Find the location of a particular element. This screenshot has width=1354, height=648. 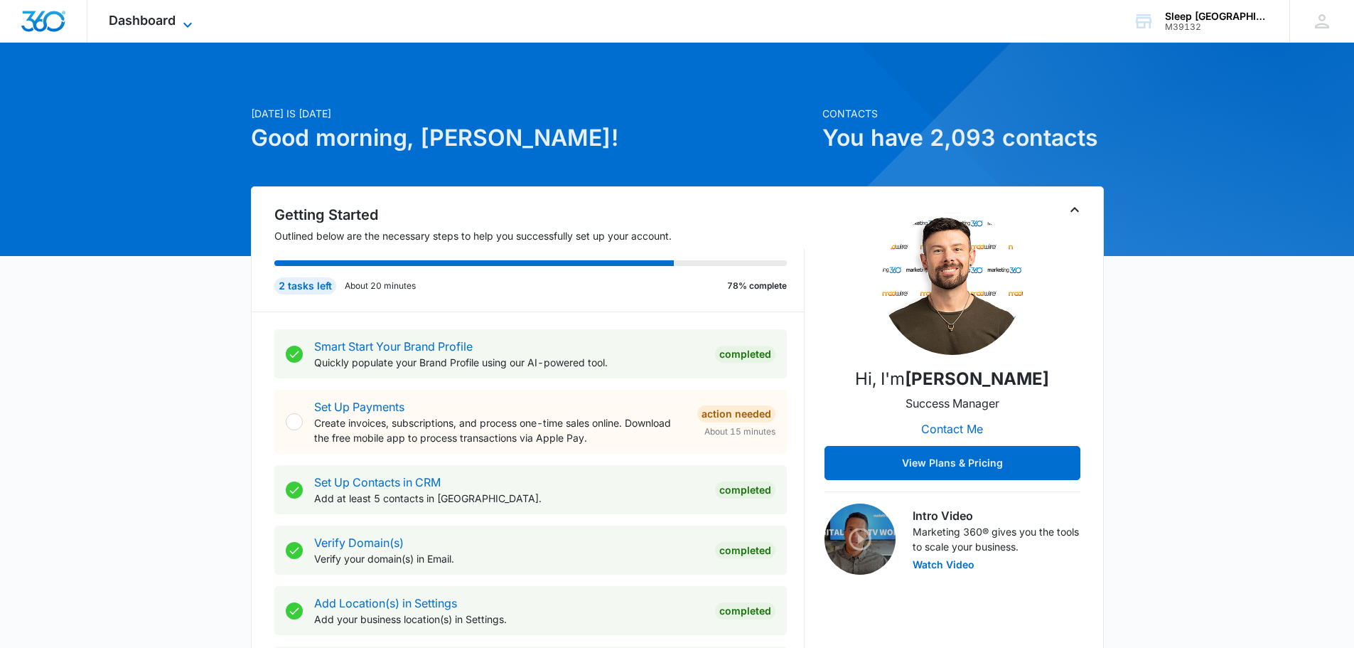

img: Erik Woods is located at coordinates (953, 284).